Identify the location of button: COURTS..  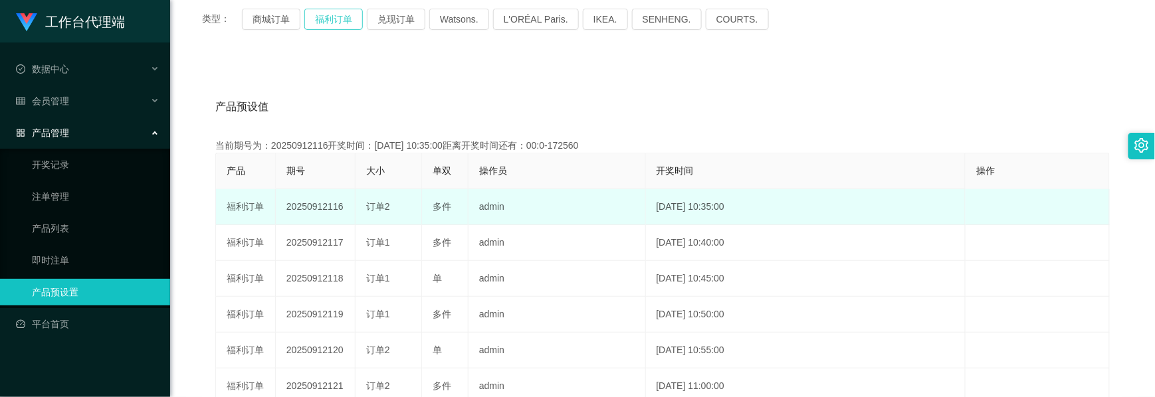
(737, 19).